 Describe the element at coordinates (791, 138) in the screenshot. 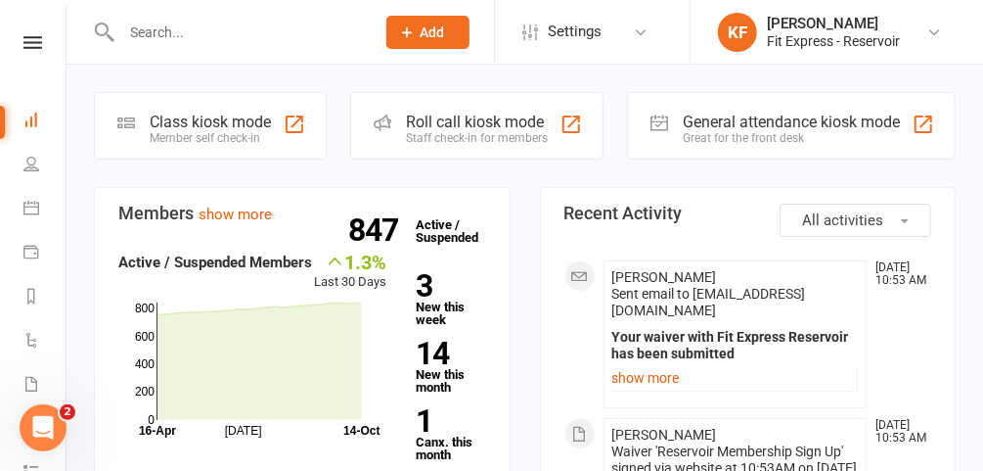

I see `div: Great for the front desk` at that location.